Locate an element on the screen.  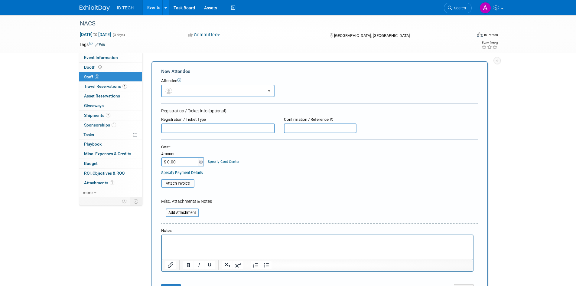
img: Format-Inperson.png is located at coordinates (480, 35).